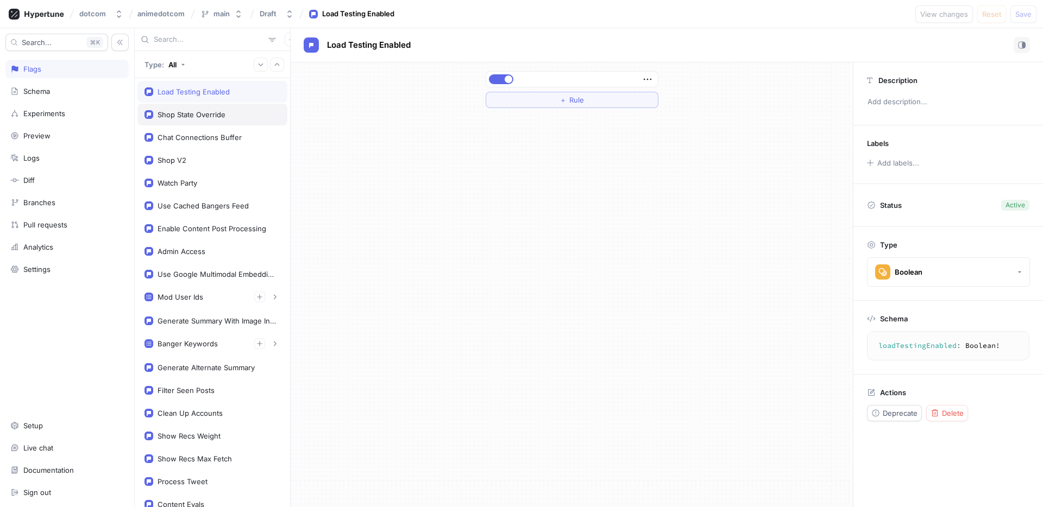  What do you see at coordinates (206, 368) in the screenshot?
I see `div: Generate Alternate Summary` at bounding box center [206, 368].